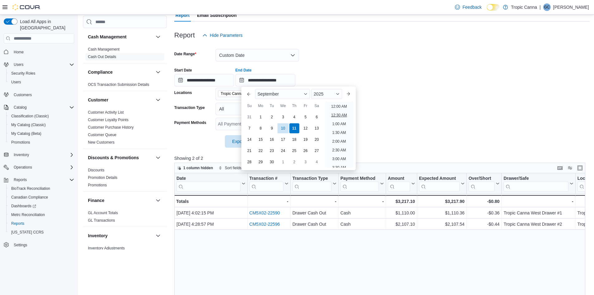 Image resolution: width=594 pixels, height=295 pixels. What do you see at coordinates (294, 151) in the screenshot?
I see `div: day-25` at bounding box center [294, 151].